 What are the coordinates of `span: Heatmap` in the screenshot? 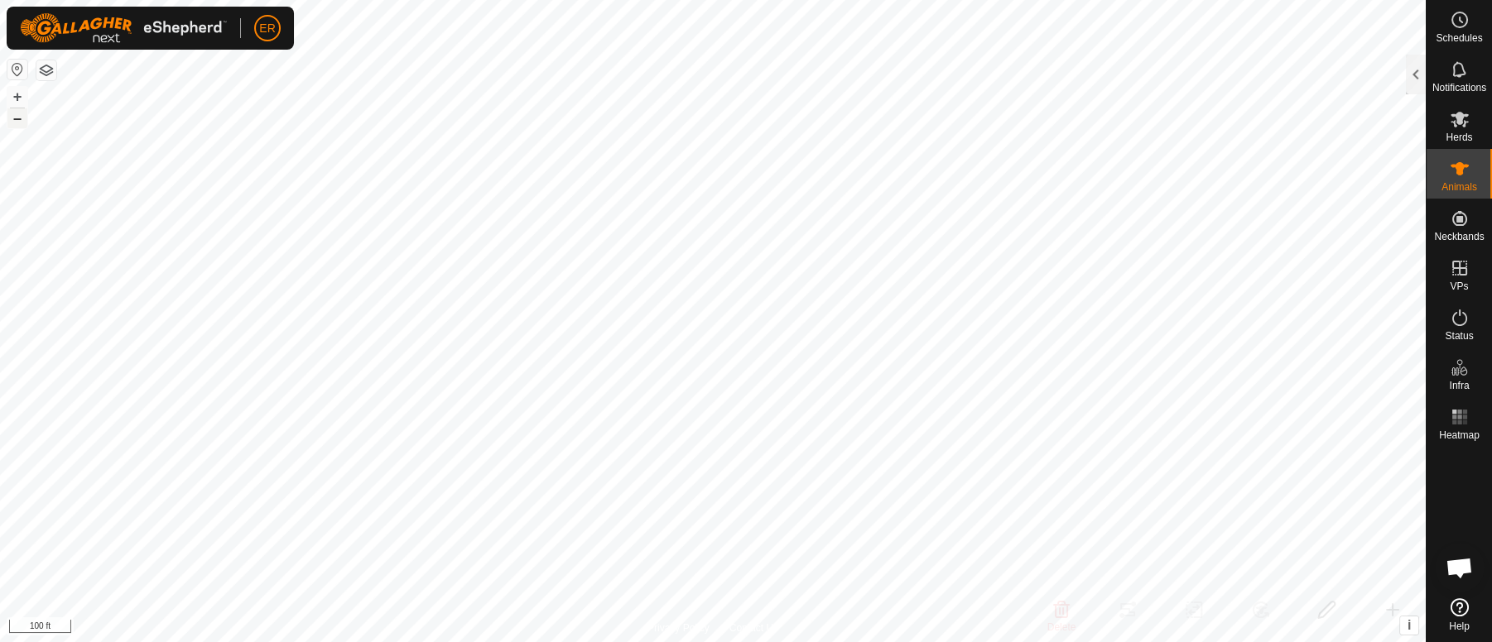 It's located at (1459, 435).